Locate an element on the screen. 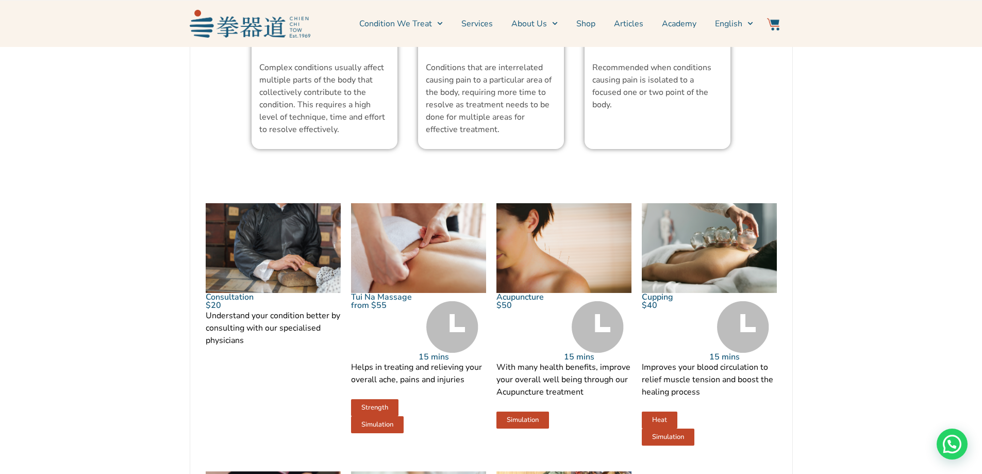 This screenshot has width=982, height=474. a: Consultation is located at coordinates (229, 297).